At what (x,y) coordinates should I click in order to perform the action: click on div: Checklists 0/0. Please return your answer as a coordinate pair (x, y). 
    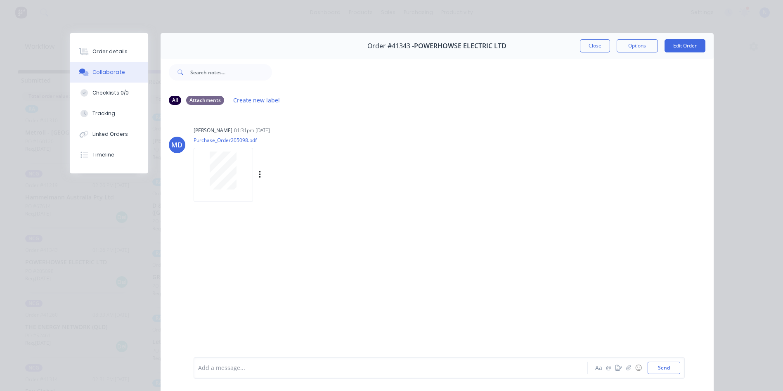
    Looking at the image, I should click on (111, 93).